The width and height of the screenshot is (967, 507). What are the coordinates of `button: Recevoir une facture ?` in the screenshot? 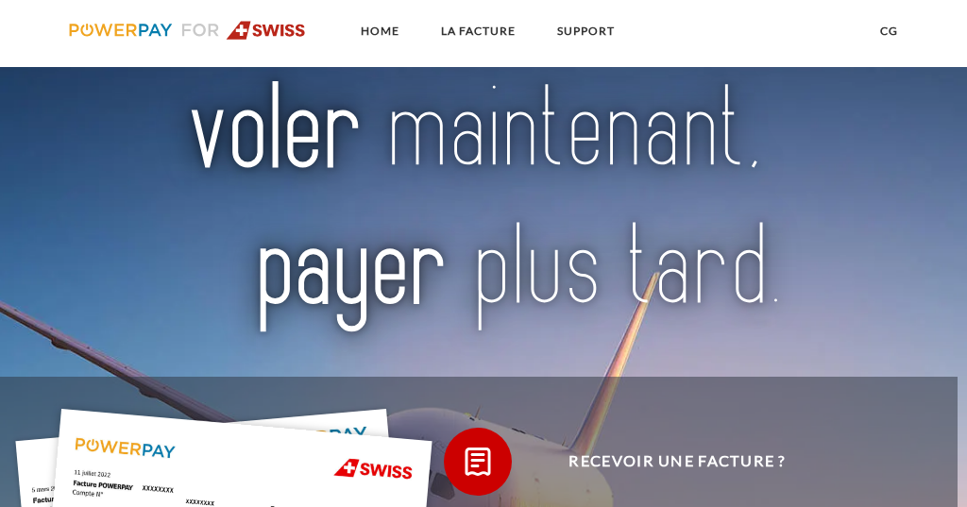 It's located at (665, 462).